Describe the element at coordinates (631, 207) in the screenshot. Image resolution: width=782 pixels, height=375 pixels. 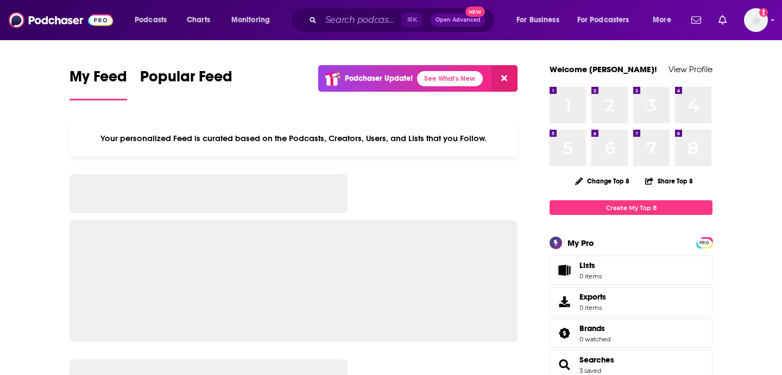
I see `a: Create My Top 8` at that location.